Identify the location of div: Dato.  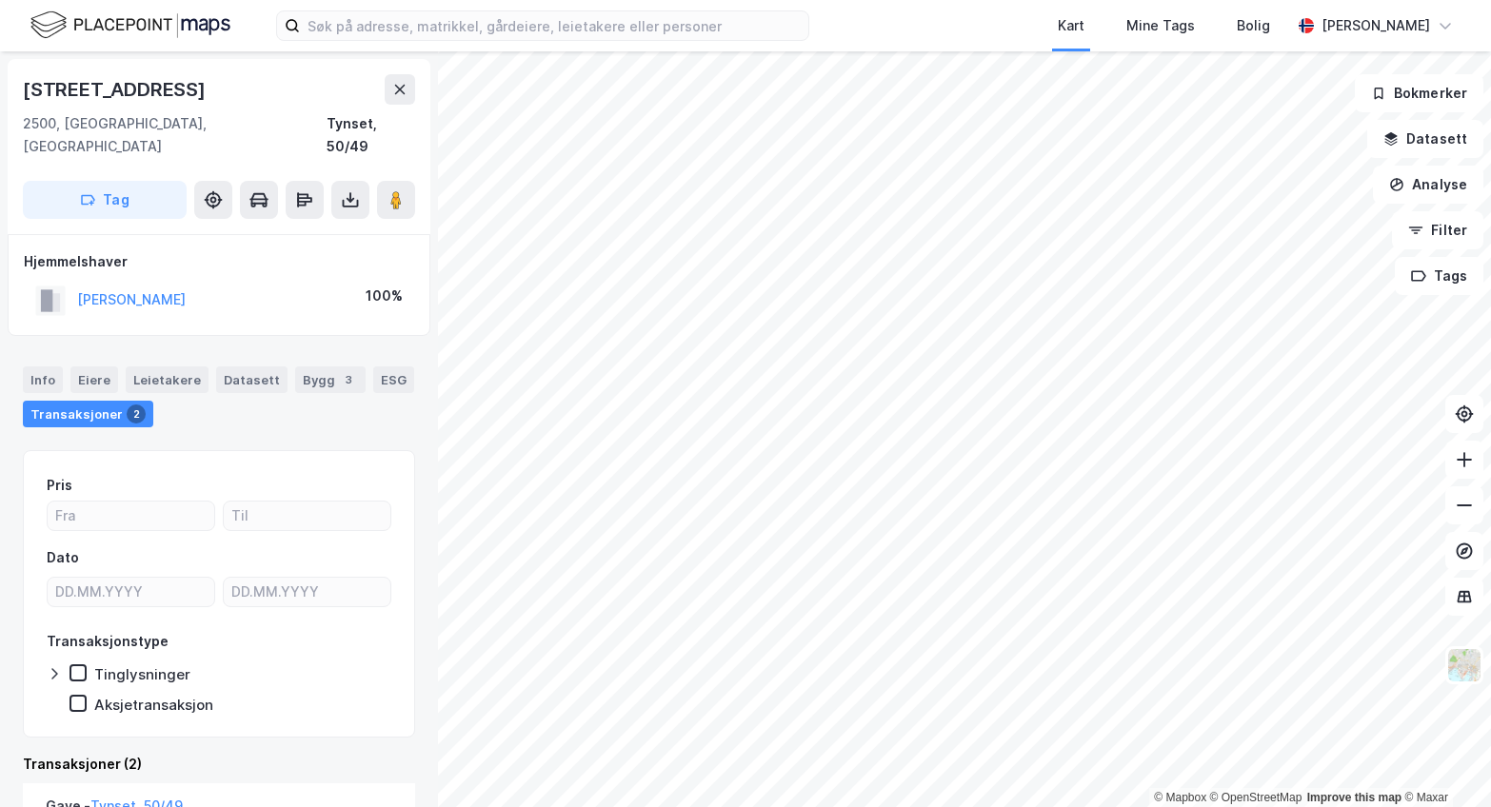
(63, 558).